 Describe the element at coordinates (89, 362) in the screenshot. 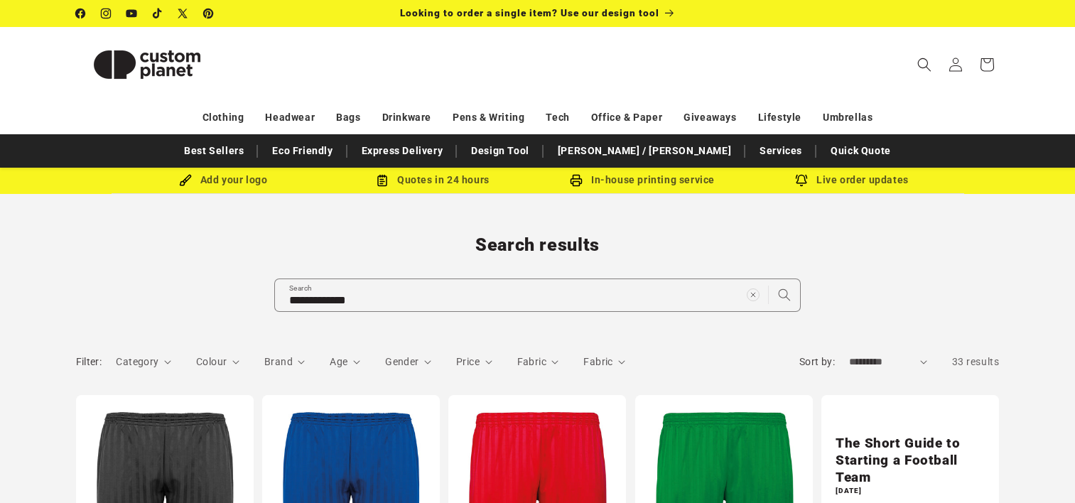

I see `h2: Filter:` at that location.